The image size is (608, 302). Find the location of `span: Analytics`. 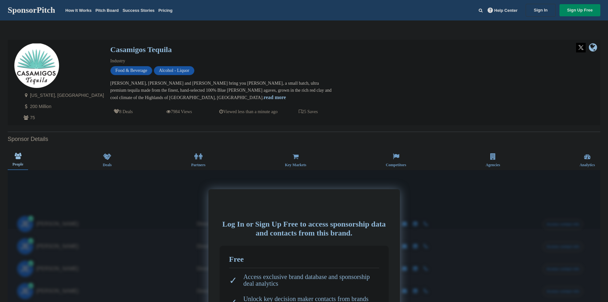

span: Analytics is located at coordinates (587, 165).